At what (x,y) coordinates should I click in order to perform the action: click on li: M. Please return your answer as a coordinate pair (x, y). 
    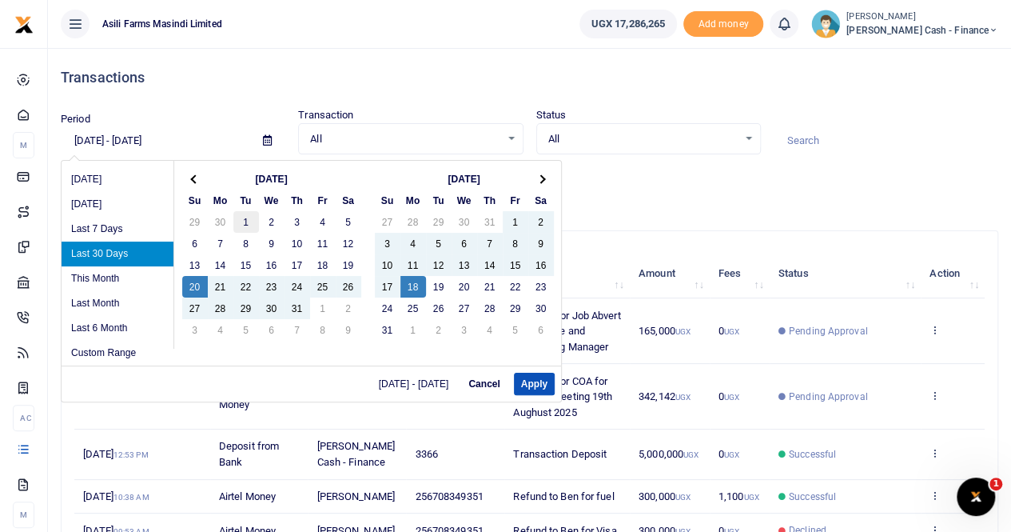
    Looking at the image, I should click on (23, 145).